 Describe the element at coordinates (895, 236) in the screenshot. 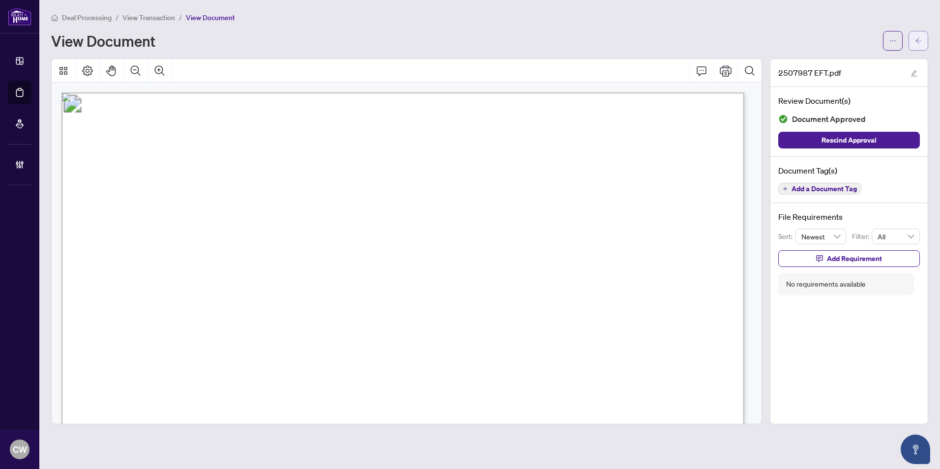

I see `span: All` at that location.